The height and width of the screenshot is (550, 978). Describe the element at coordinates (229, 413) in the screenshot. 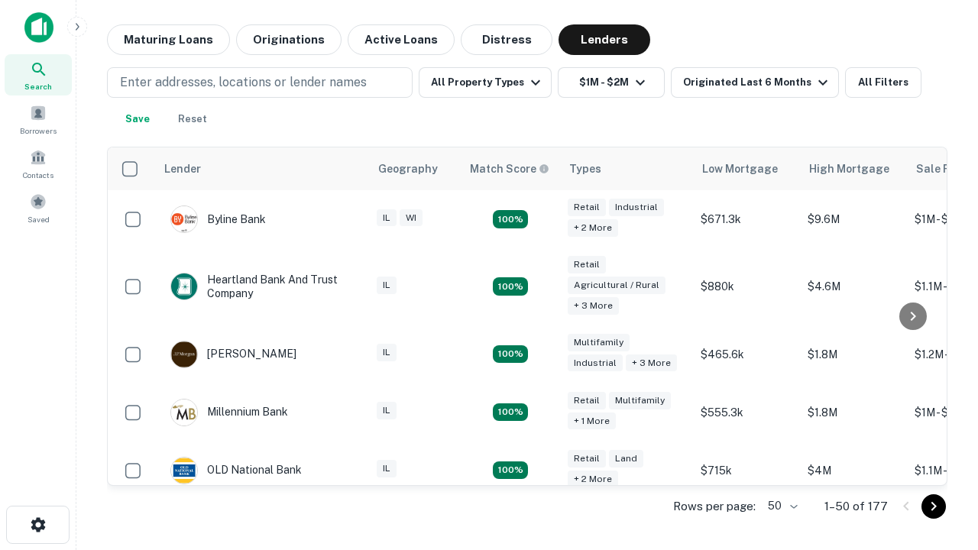

I see `div: Millennium Bank` at that location.